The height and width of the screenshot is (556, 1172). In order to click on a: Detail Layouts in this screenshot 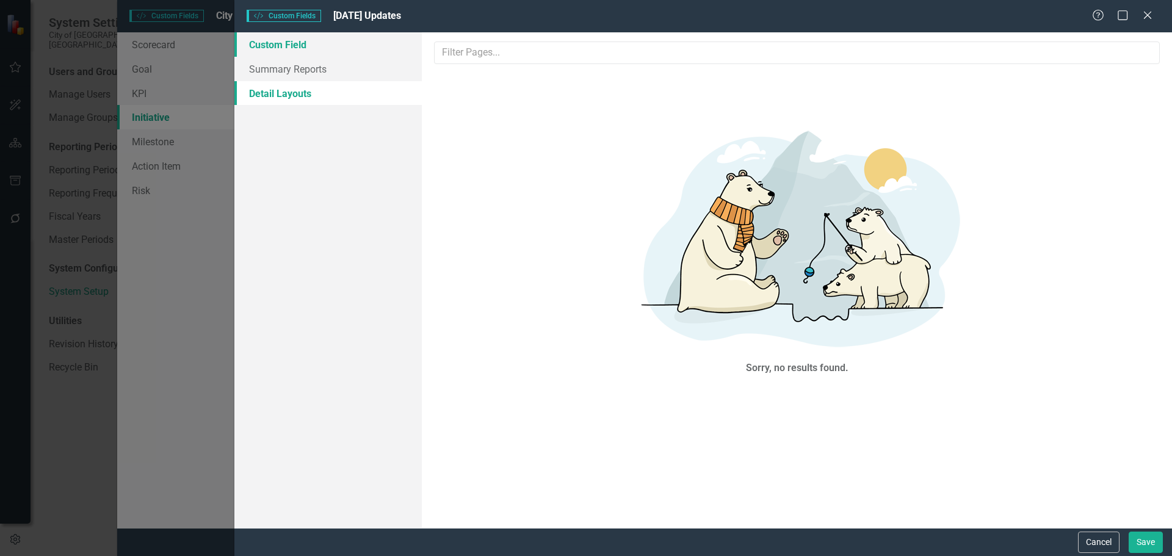, I will do `click(328, 93)`.